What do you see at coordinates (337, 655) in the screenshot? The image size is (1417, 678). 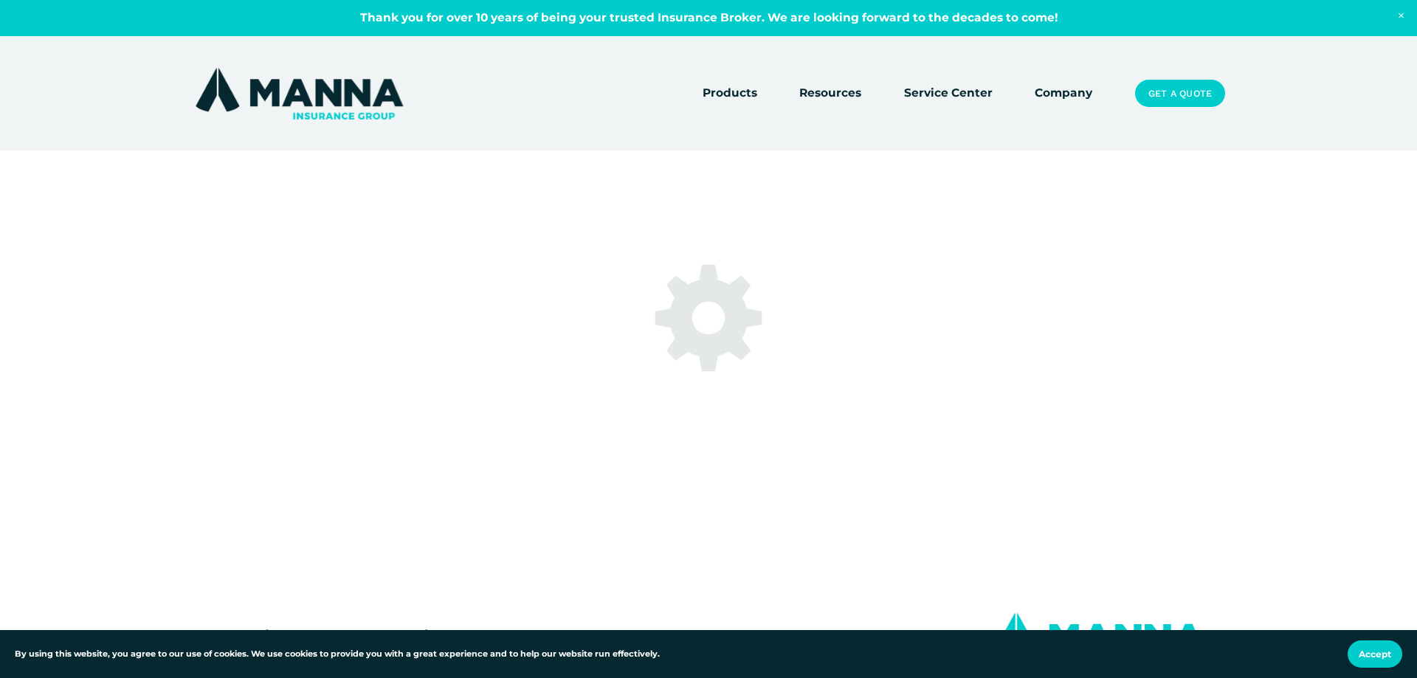 I see `p: By using this website, you agree to our use of cookies. We use cookies to provide you with a grea...` at bounding box center [337, 655].